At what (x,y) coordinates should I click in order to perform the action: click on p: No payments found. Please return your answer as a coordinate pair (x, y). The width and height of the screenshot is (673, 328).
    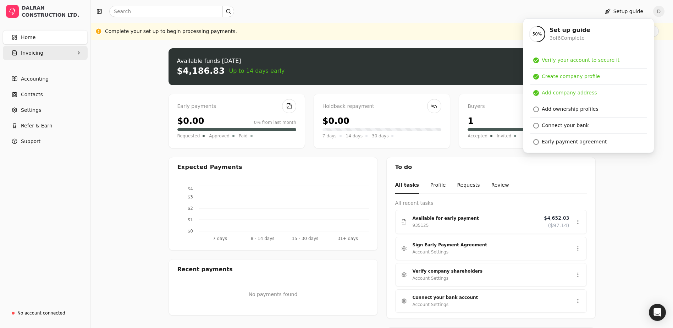
    Looking at the image, I should click on (273, 294).